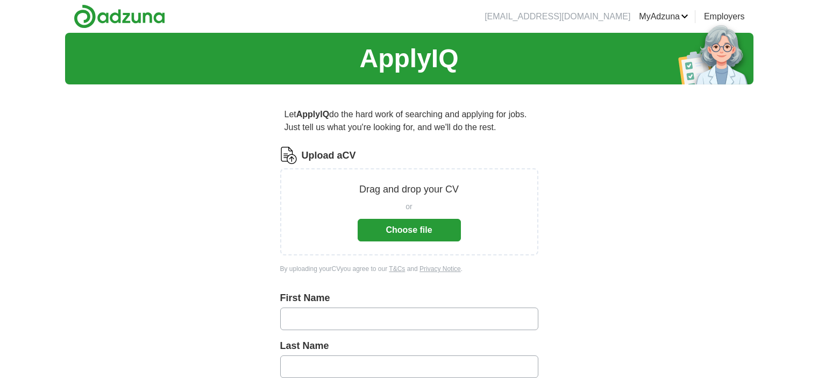  Describe the element at coordinates (409, 121) in the screenshot. I see `p: Let do the hard work of searching and applying for jobs. Just tell us what you're looking for, an...` at that location.